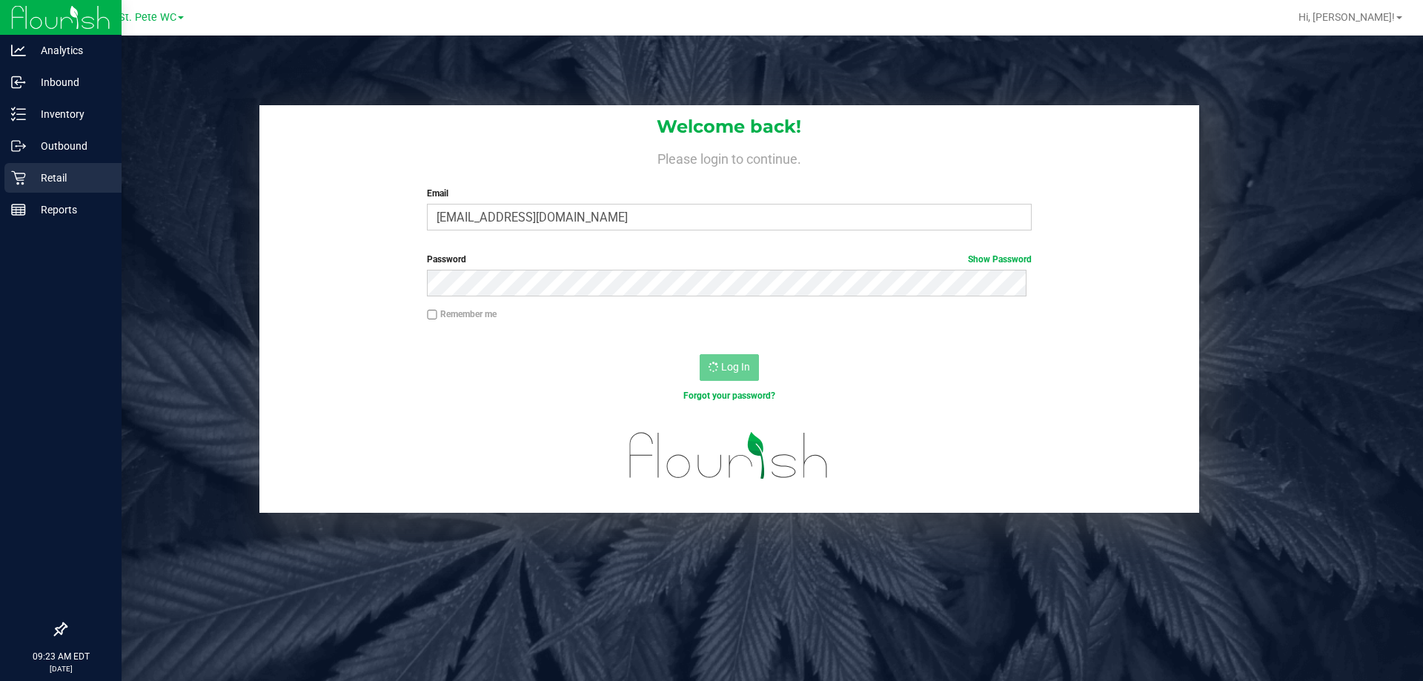  What do you see at coordinates (19, 146) in the screenshot?
I see `inline-svg: Outbound` at bounding box center [19, 146].